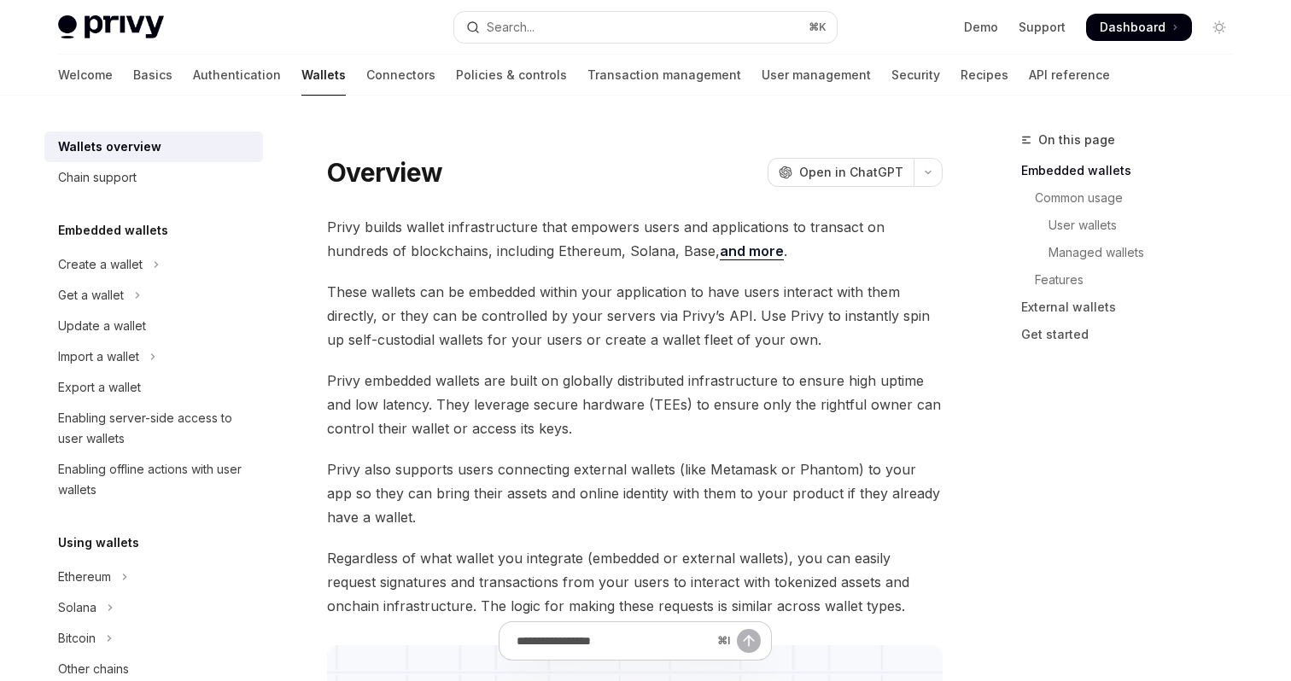 This screenshot has width=1291, height=681. I want to click on a: Security, so click(915, 75).